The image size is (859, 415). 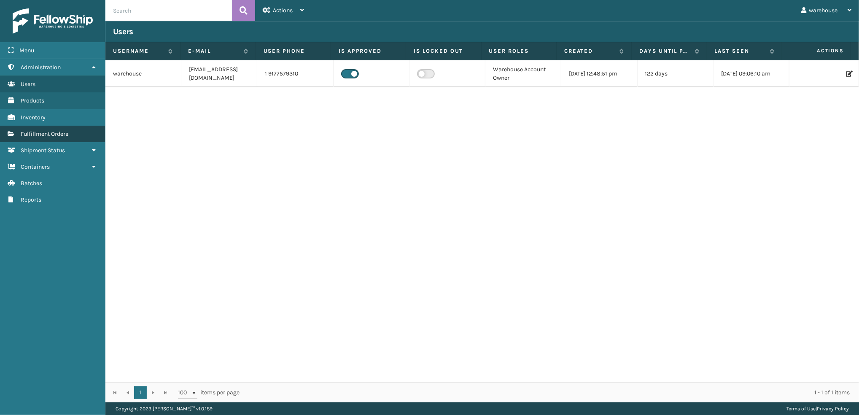 What do you see at coordinates (40, 67) in the screenshot?
I see `span: Administration` at bounding box center [40, 67].